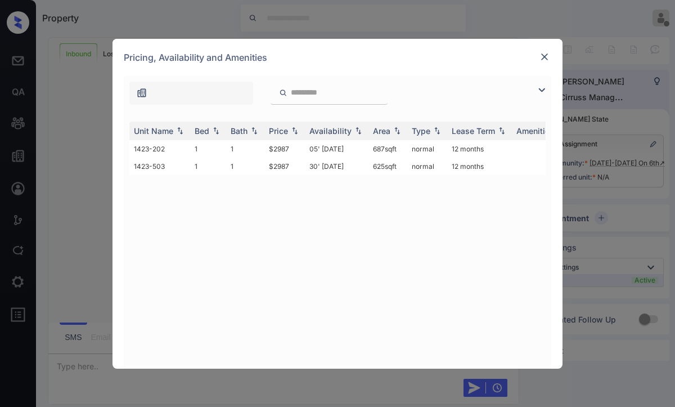 The width and height of the screenshot is (675, 407). What do you see at coordinates (421, 131) in the screenshot?
I see `div: Type` at bounding box center [421, 131].